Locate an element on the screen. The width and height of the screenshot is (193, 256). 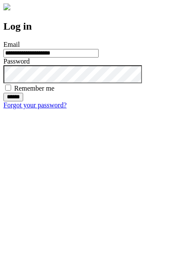
img: logo-4e3dc11c47720685a147b03b5a06dd966a58ff35d612b21f08c02c0306f2b779.png is located at coordinates (7, 7).